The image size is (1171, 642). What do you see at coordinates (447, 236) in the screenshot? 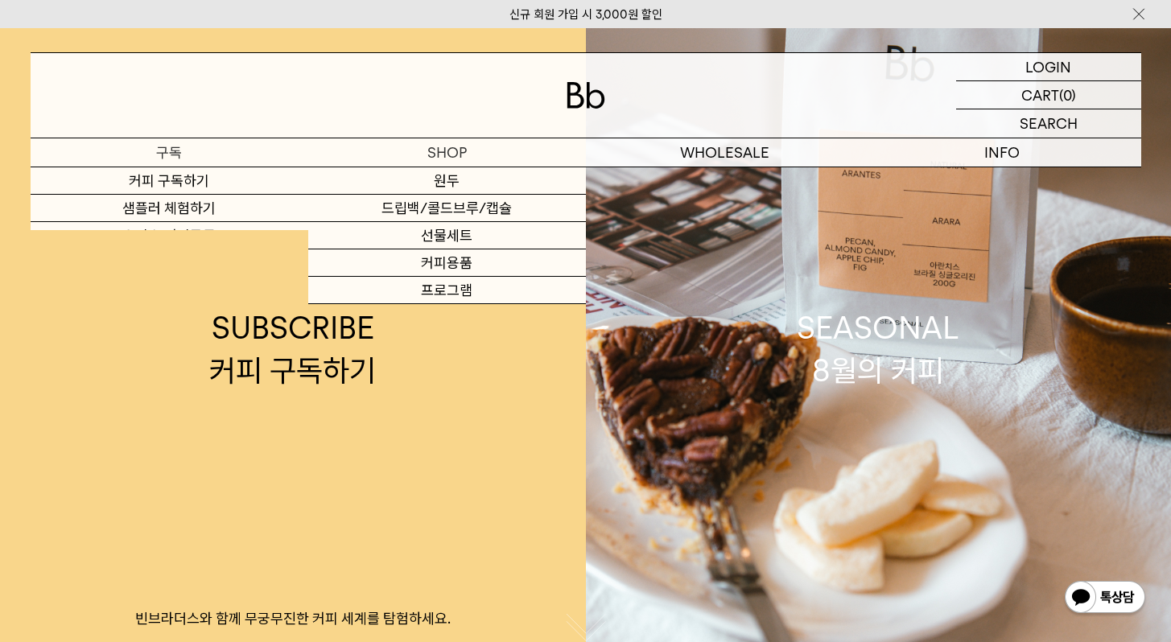
I see `a: 선물세트` at bounding box center [447, 236].